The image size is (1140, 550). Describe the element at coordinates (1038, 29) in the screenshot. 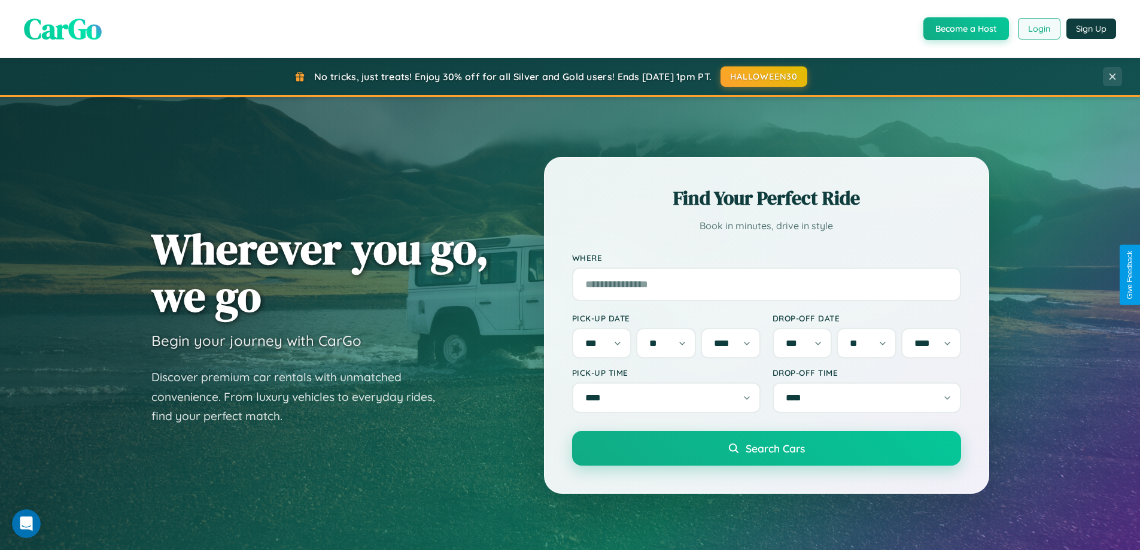

I see `button: Login` at that location.